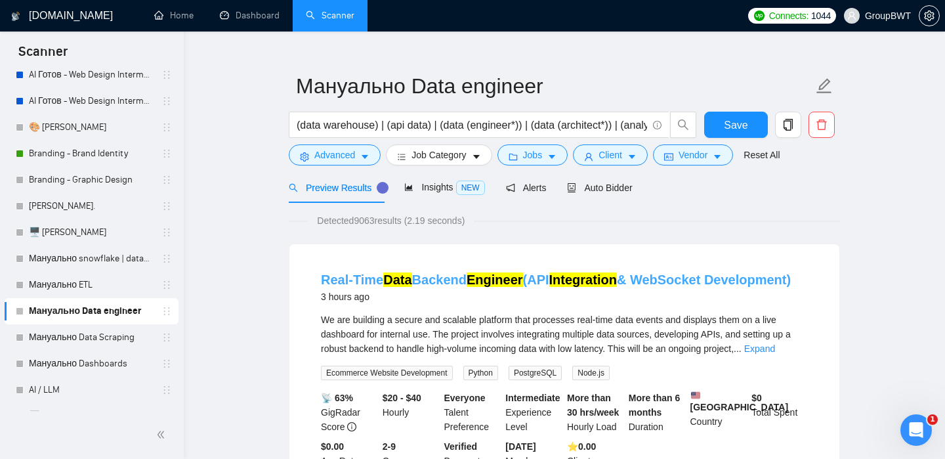  What do you see at coordinates (391, 221) in the screenshot?
I see `span: Detected 9063 results (2.19 seconds)` at bounding box center [391, 221].